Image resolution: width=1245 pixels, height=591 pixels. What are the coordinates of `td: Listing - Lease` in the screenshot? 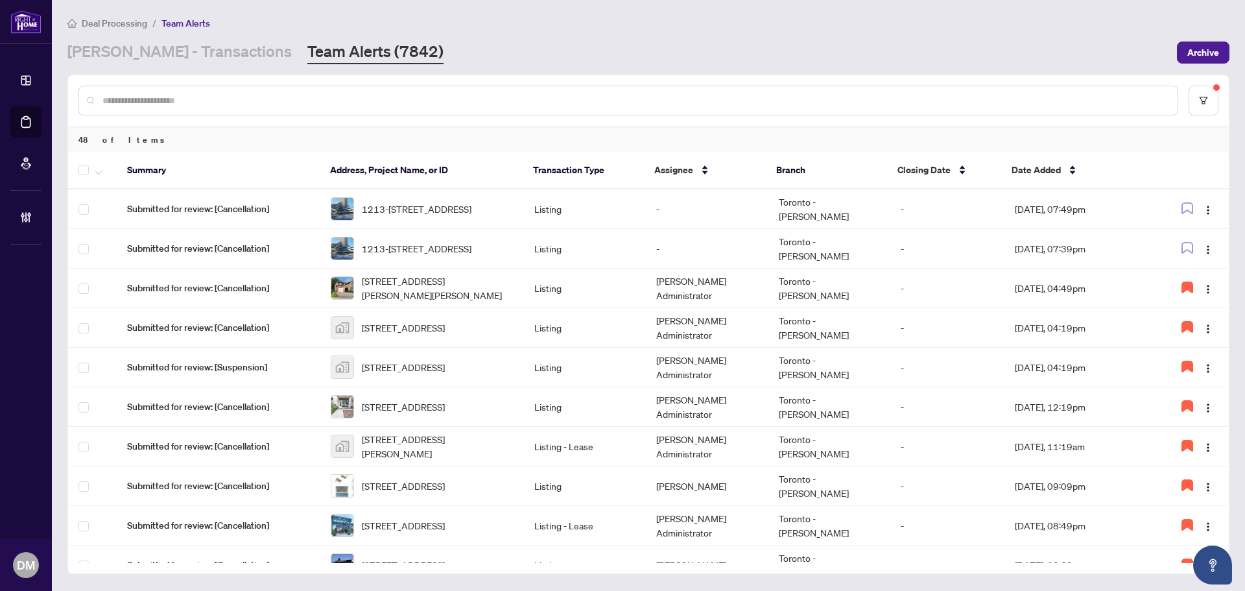 It's located at (585, 446).